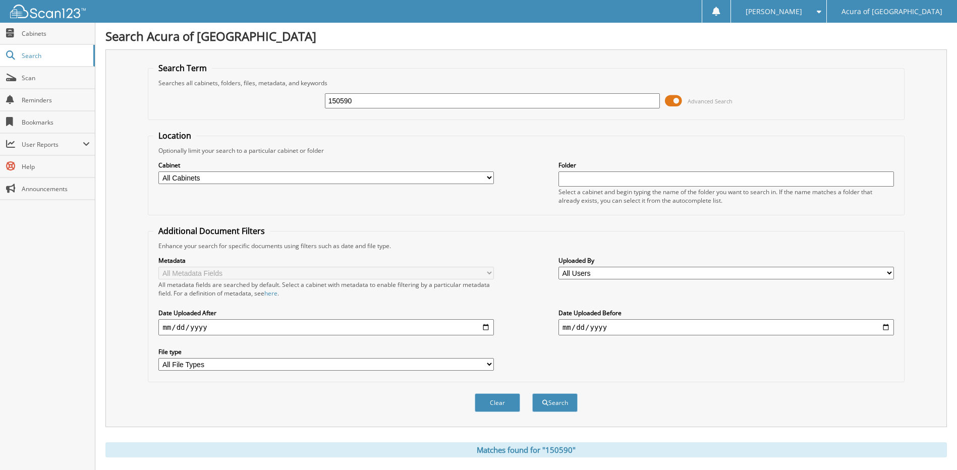  What do you see at coordinates (174, 136) in the screenshot?
I see `legend: Location` at bounding box center [174, 136].